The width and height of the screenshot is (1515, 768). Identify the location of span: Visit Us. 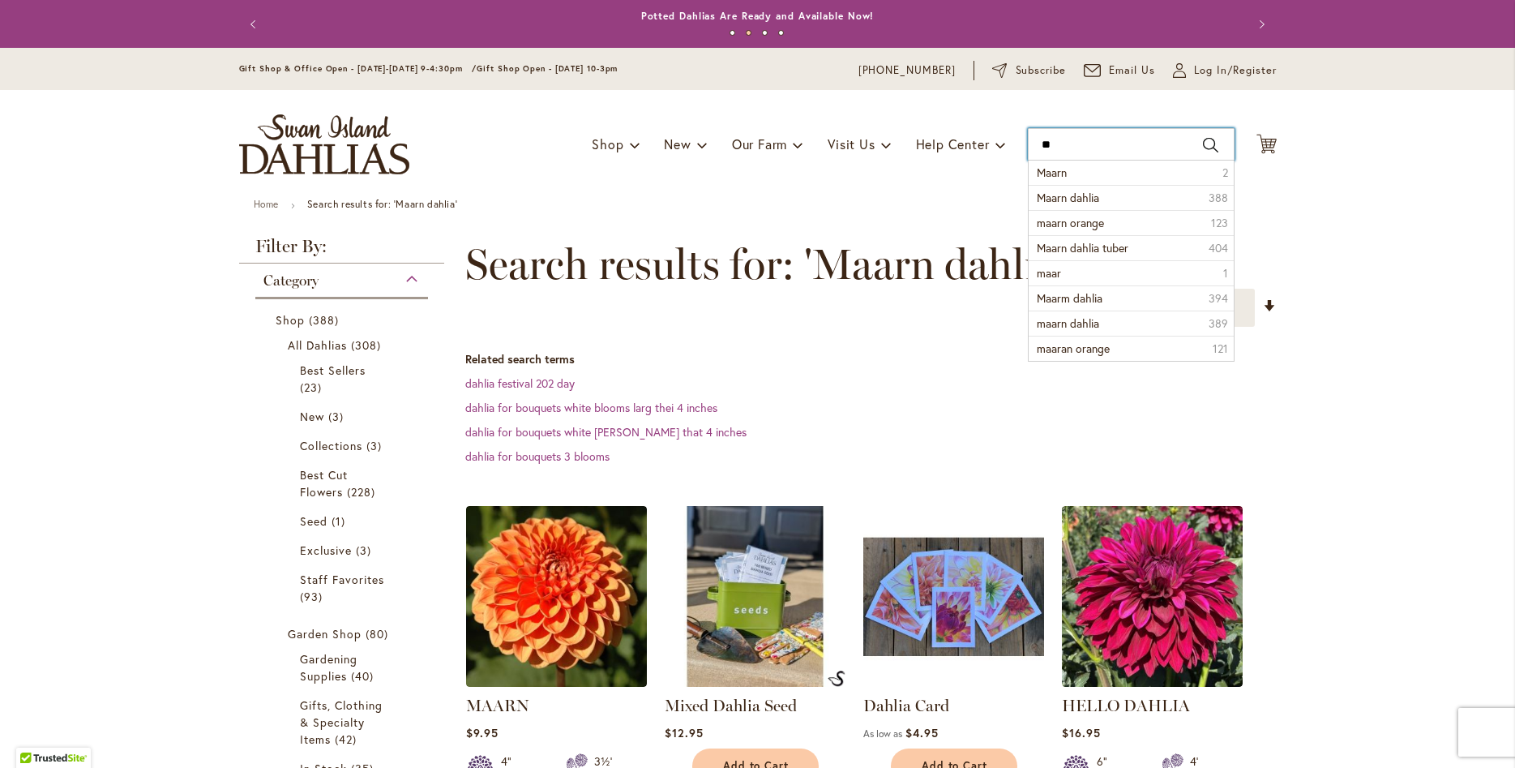
(851, 143).